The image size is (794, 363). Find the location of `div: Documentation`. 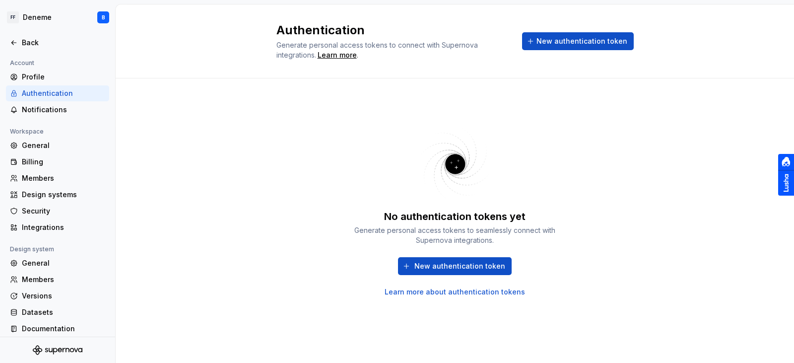

div: Documentation is located at coordinates (63, 328).